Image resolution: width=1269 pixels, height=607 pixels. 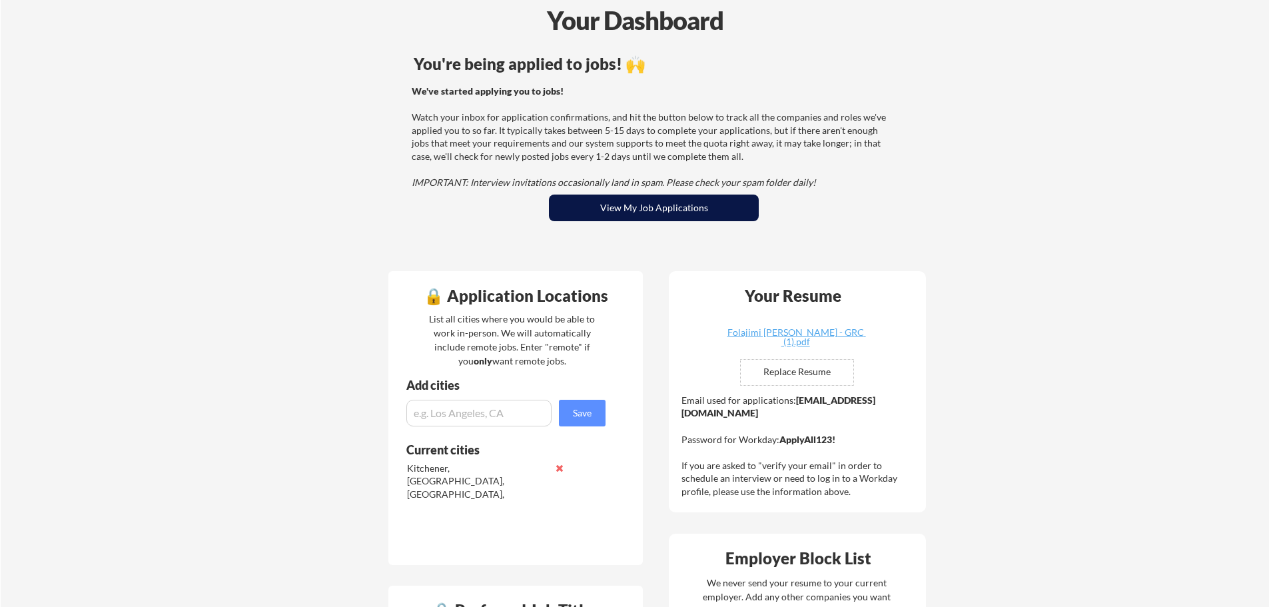 I want to click on div: Your Dashboard, so click(x=635, y=20).